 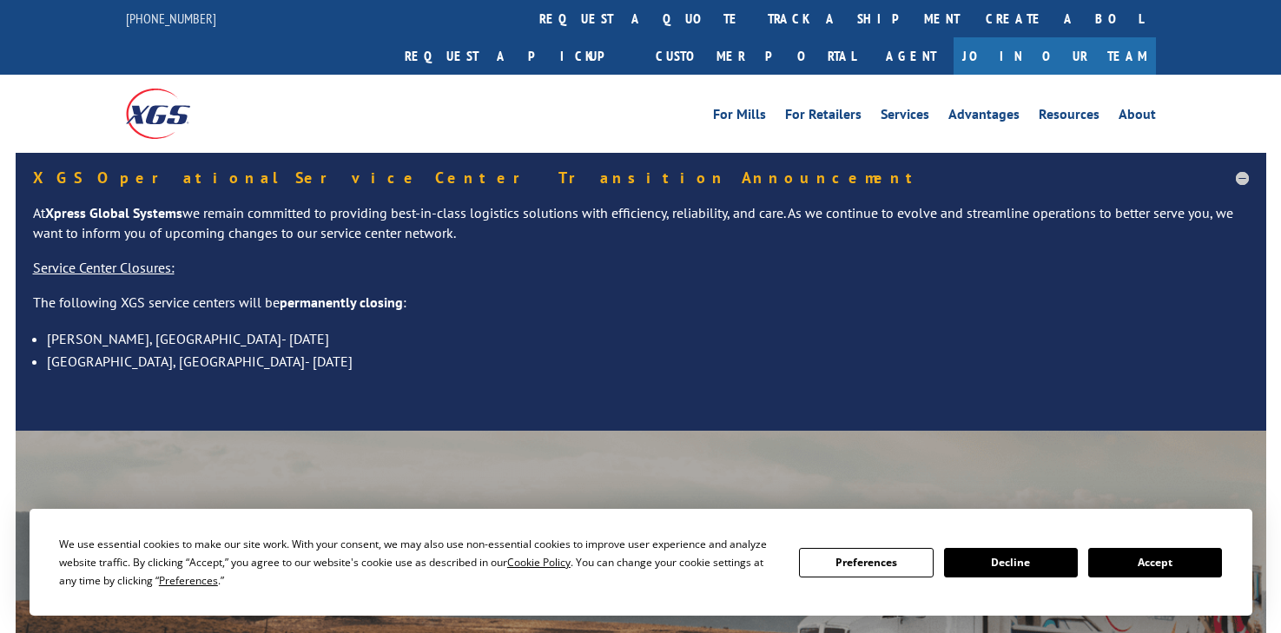 What do you see at coordinates (641, 178) in the screenshot?
I see `h5: XGS Operational Service Center Transition Announcement` at bounding box center [641, 178].